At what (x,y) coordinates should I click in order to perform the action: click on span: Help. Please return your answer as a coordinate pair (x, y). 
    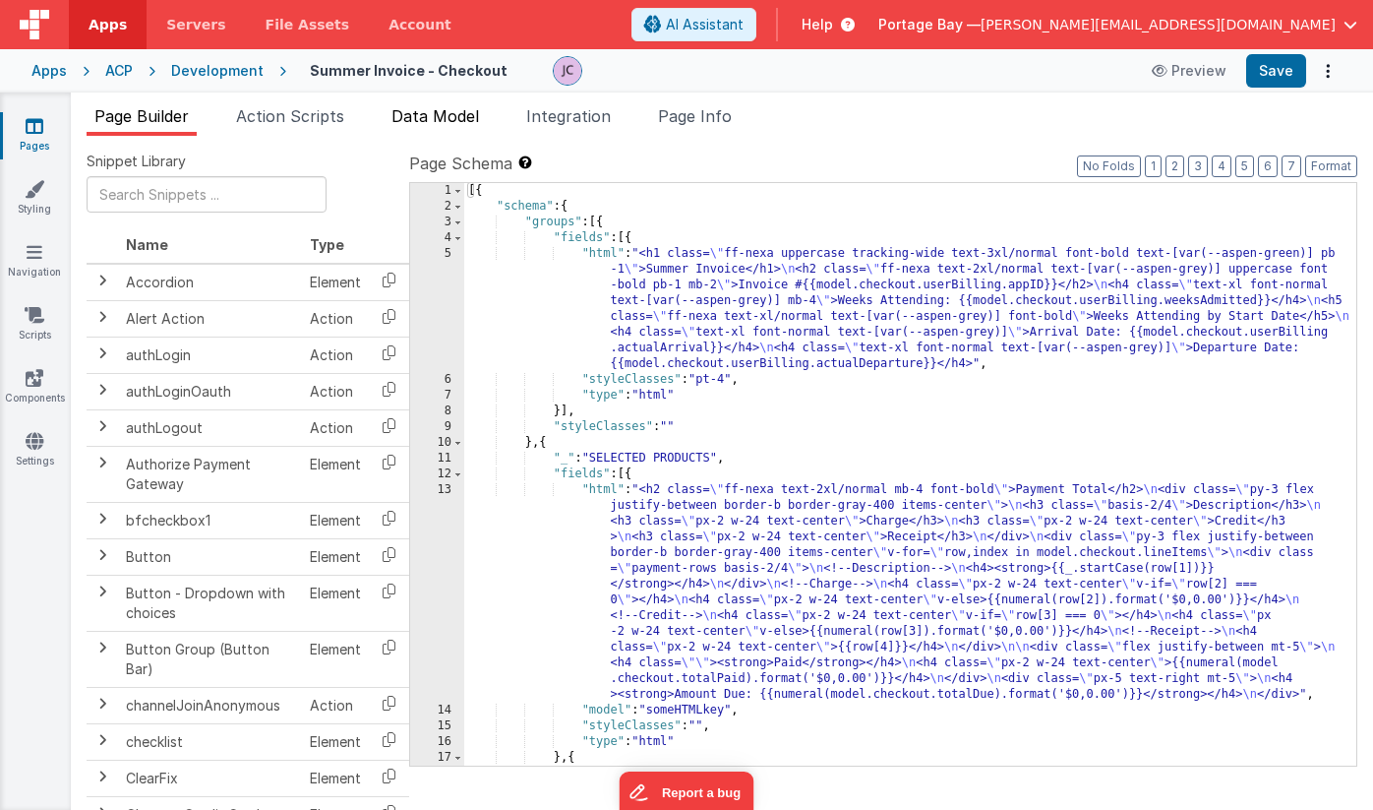
    Looking at the image, I should click on (817, 25).